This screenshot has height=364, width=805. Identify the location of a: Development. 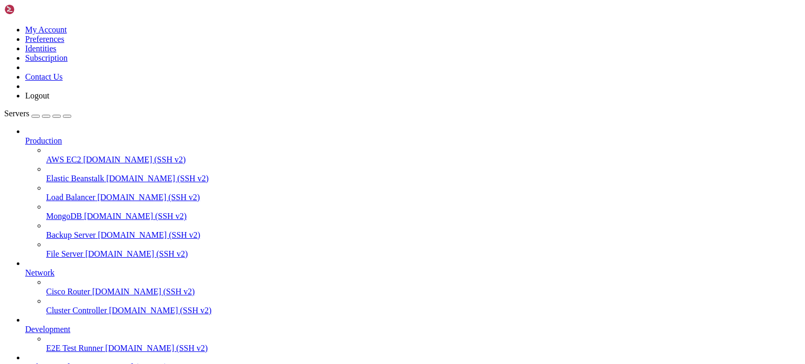
(413, 330).